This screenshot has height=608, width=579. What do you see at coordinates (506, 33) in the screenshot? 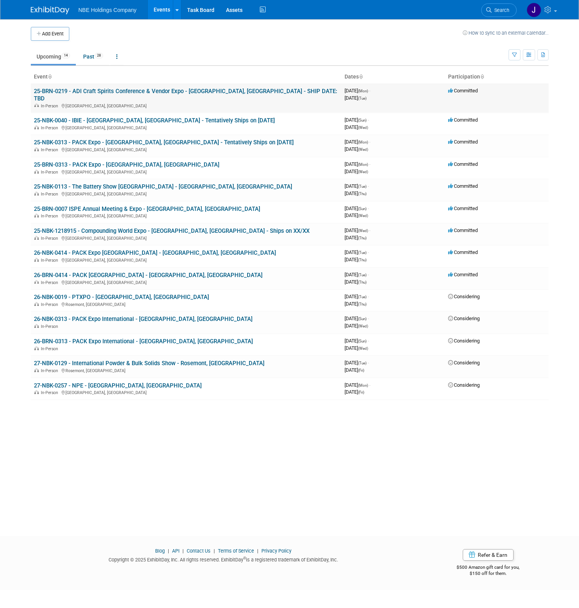
I see `a: How to sync to an external calendar...` at bounding box center [506, 33].